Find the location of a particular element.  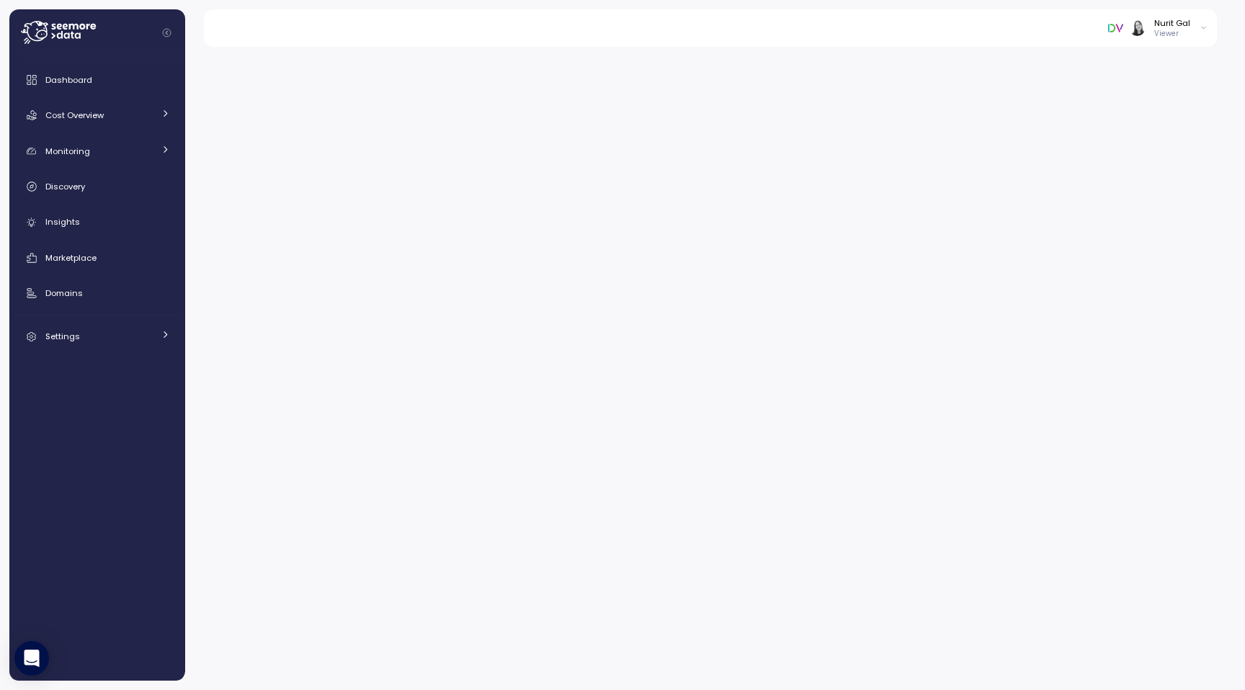

img: ACg8ocIVugc3DtI--ID6pffOeA5XcvoqExjdOmyrlhjOptQpqjom7zQ=s96-c is located at coordinates (1137, 27).